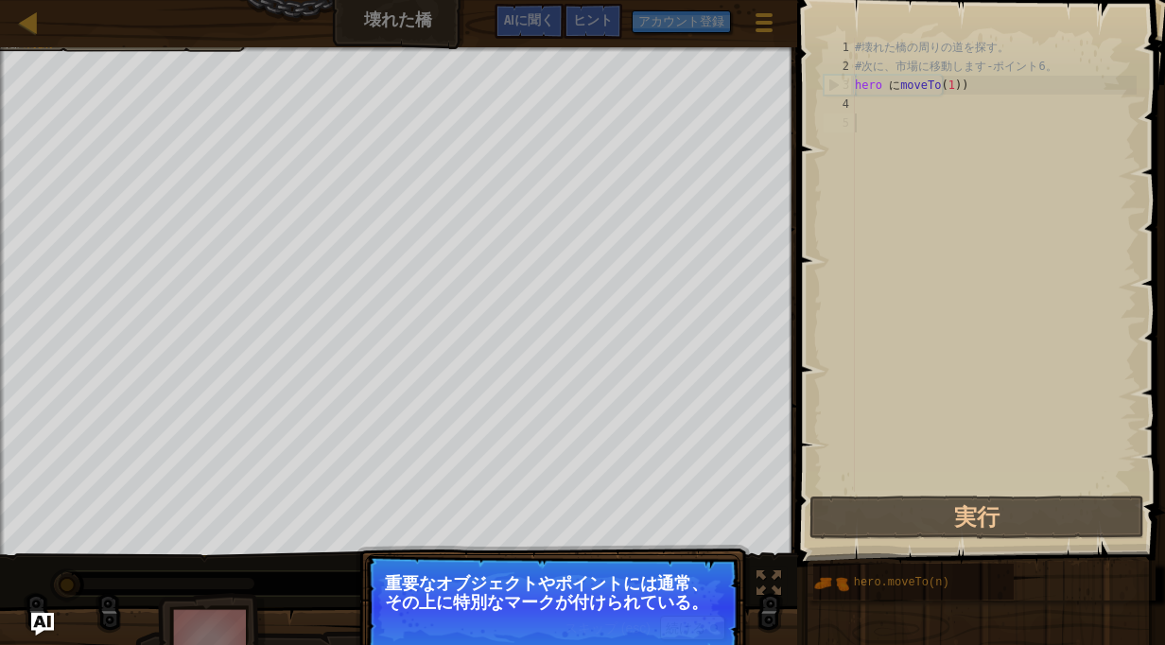  I want to click on font: 5, so click(846, 123).